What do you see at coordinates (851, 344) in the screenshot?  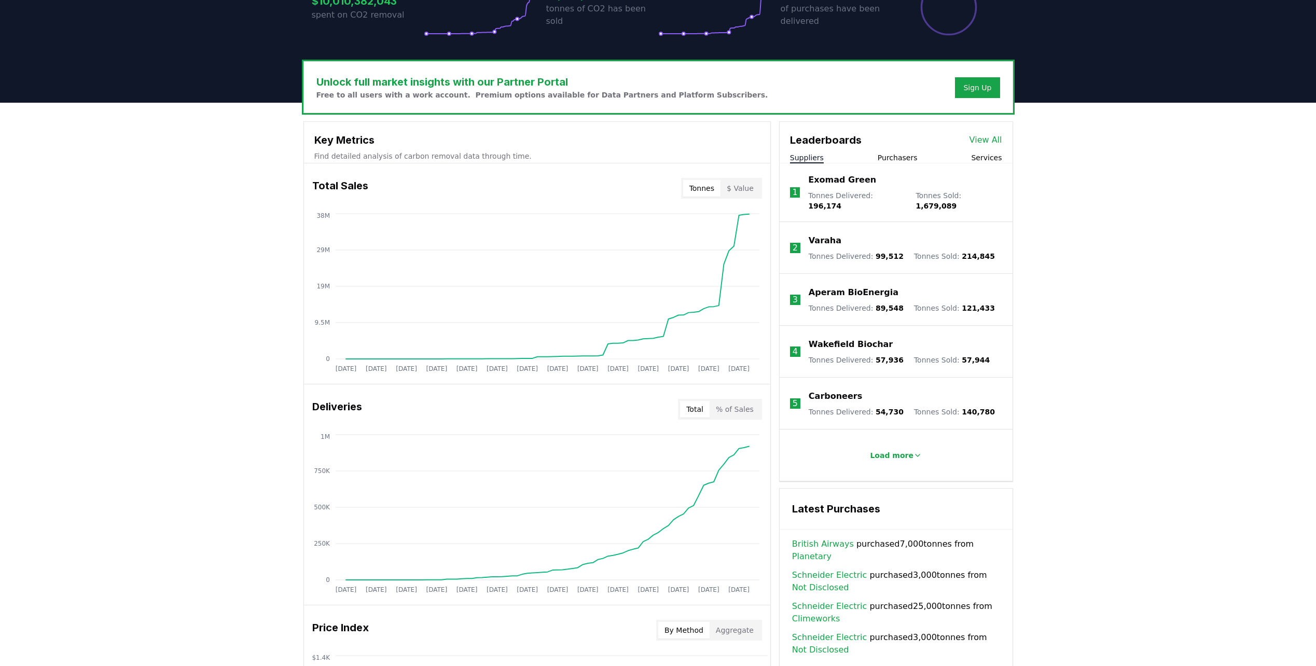 I see `a: Wakefield Biochar` at bounding box center [851, 344].